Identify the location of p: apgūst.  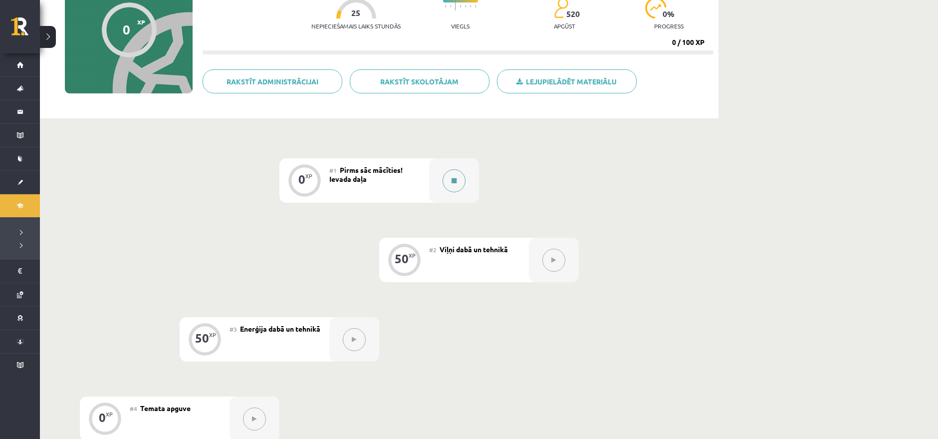
(564, 26).